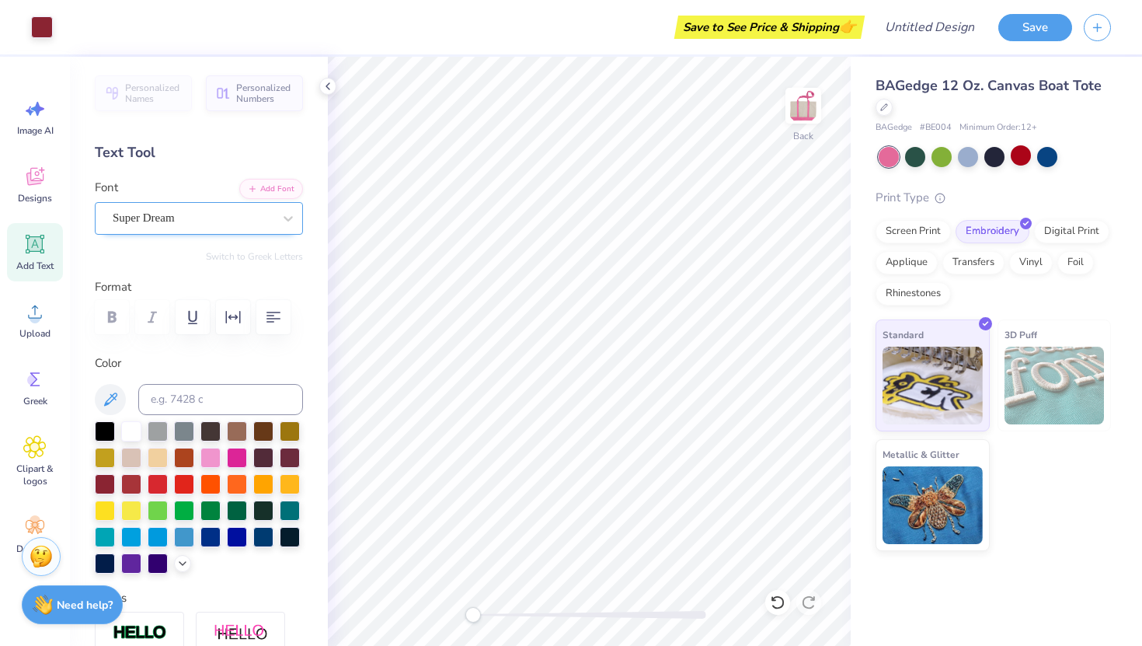 Image resolution: width=1142 pixels, height=646 pixels. I want to click on label: Color, so click(199, 363).